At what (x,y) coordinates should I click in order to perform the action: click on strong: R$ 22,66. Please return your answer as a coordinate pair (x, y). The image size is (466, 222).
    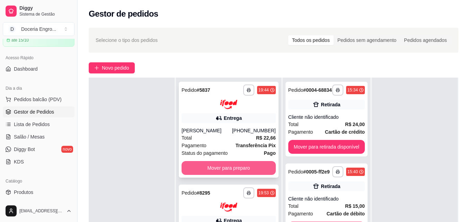
    Looking at the image, I should click on (266, 138).